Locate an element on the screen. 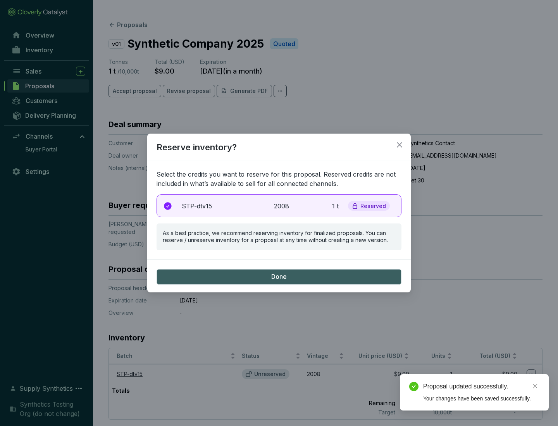 This screenshot has width=558, height=426. span: Done is located at coordinates (279, 277).